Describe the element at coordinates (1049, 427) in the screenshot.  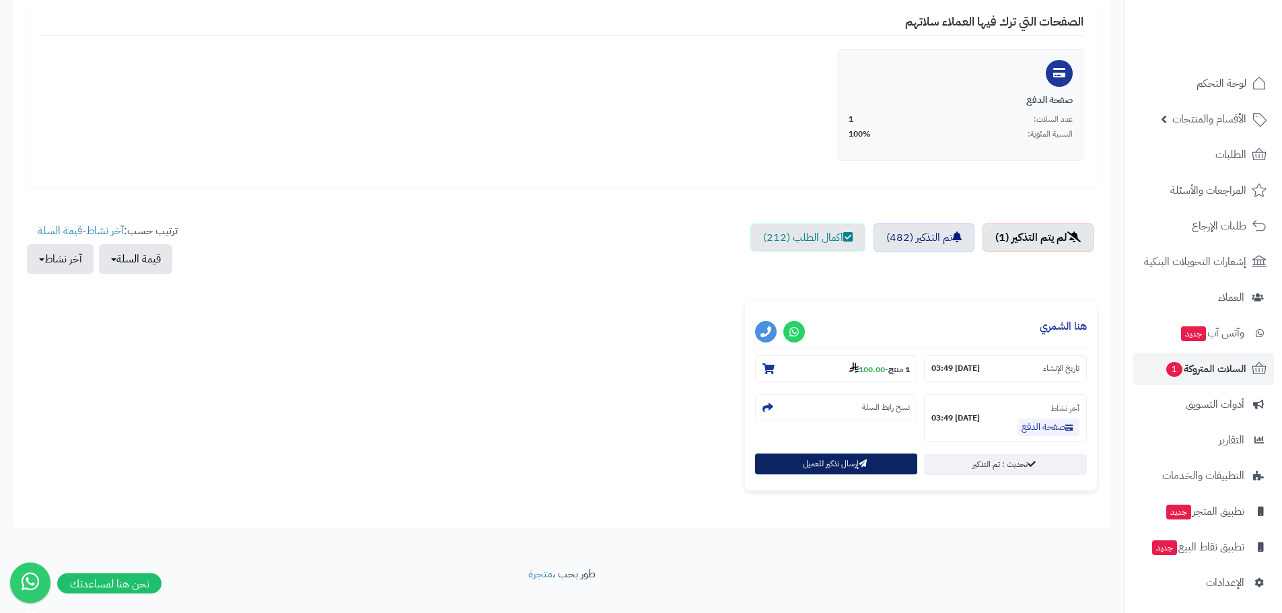
I see `a: صفحة الدفع` at that location.